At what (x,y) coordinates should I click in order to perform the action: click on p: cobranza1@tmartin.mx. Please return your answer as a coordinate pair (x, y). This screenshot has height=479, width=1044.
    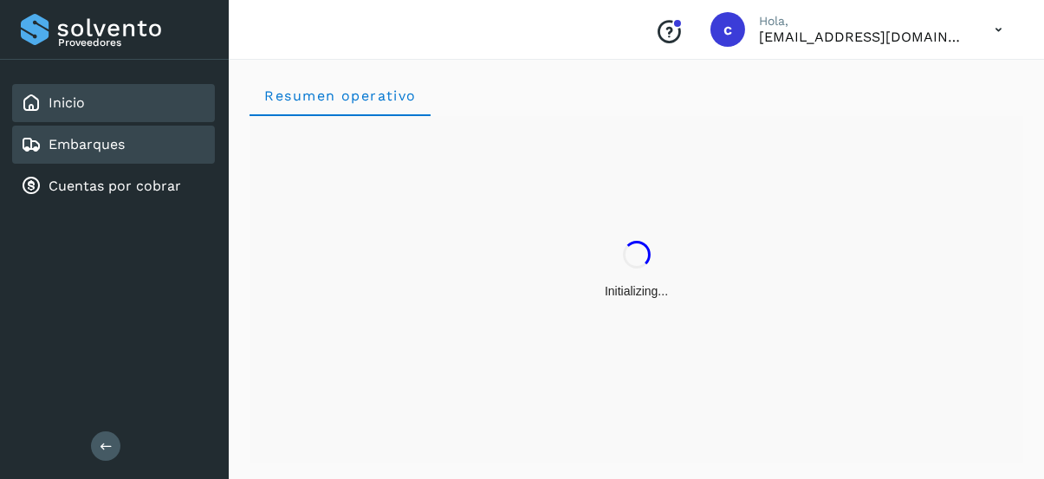
    Looking at the image, I should click on (863, 36).